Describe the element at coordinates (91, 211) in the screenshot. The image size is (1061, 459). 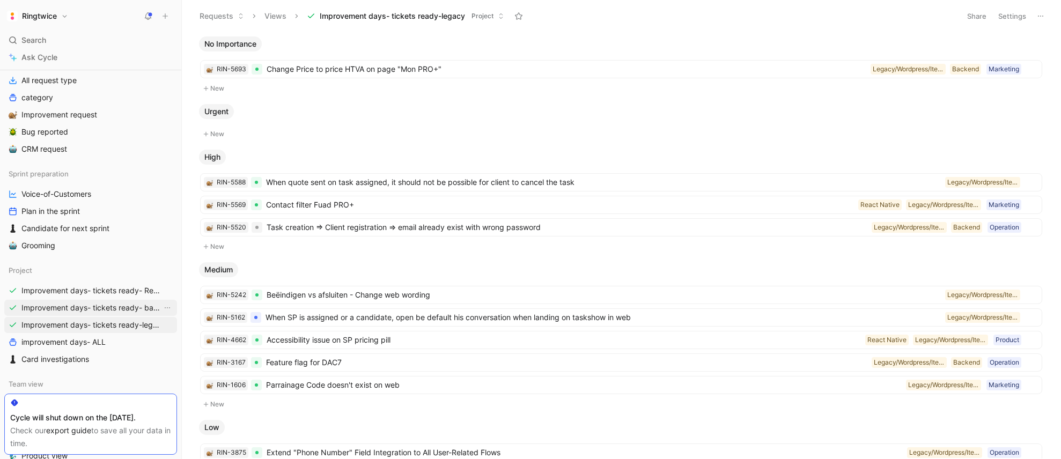
I see `a: Plan in the sprint` at that location.